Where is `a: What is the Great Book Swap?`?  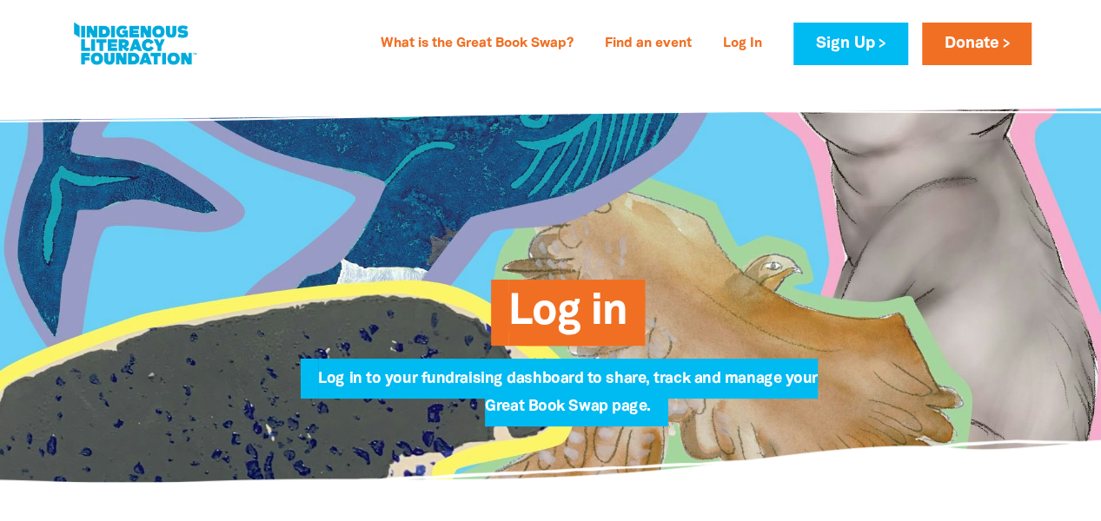
a: What is the Great Book Swap? is located at coordinates (477, 44).